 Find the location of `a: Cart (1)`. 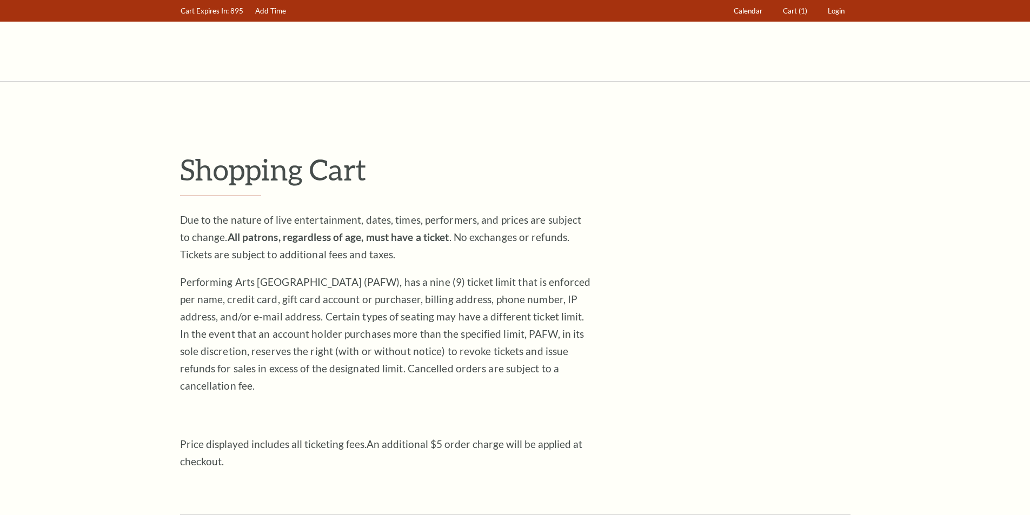

a: Cart (1) is located at coordinates (795, 11).